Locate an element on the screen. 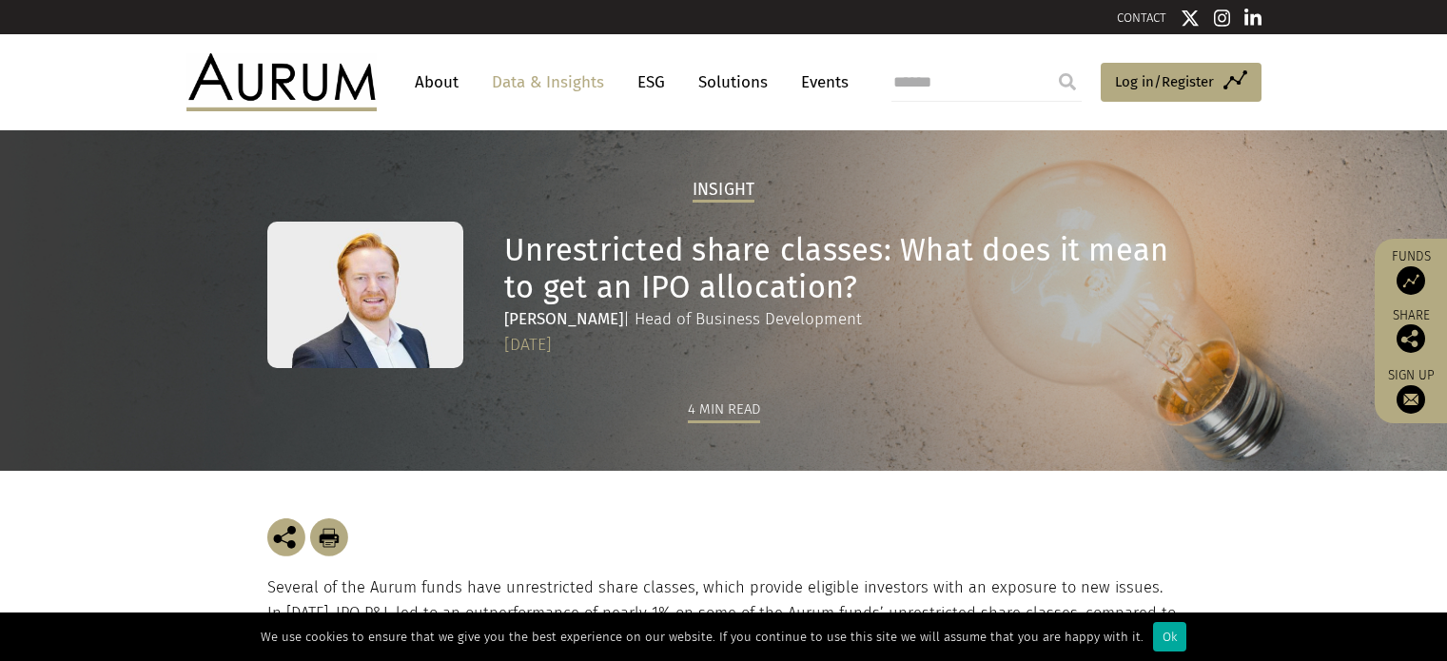 The image size is (1447, 661). img: Sign up to our newsletter is located at coordinates (1410, 399).